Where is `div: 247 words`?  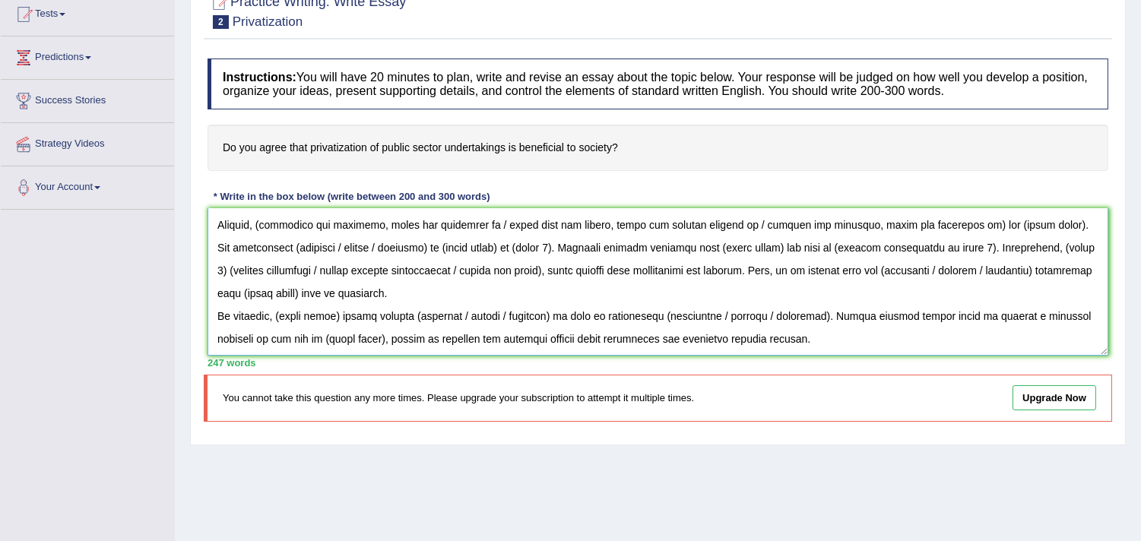 div: 247 words is located at coordinates (658, 363).